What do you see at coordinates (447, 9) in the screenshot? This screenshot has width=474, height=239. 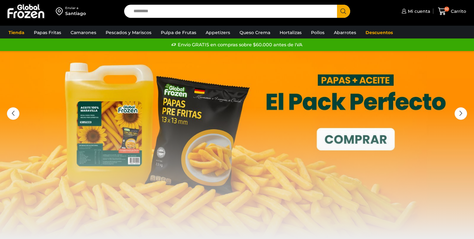 I see `span: 92` at bounding box center [447, 9].